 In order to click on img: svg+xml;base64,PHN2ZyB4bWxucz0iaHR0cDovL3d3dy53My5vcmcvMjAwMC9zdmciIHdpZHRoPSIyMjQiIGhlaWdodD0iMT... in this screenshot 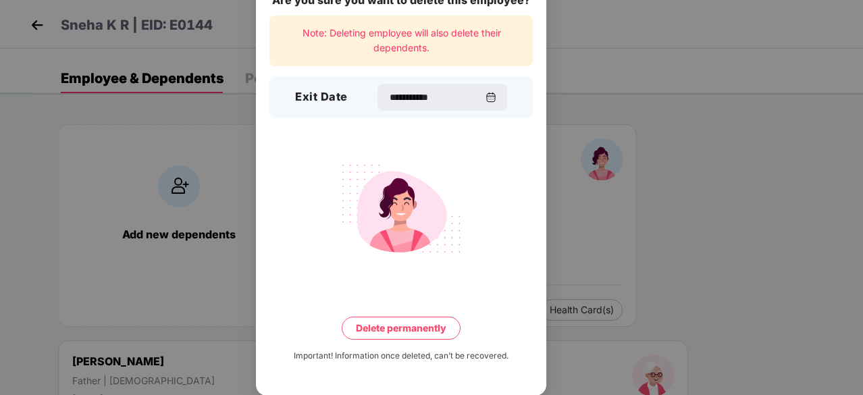, I will do `click(401, 209)`.